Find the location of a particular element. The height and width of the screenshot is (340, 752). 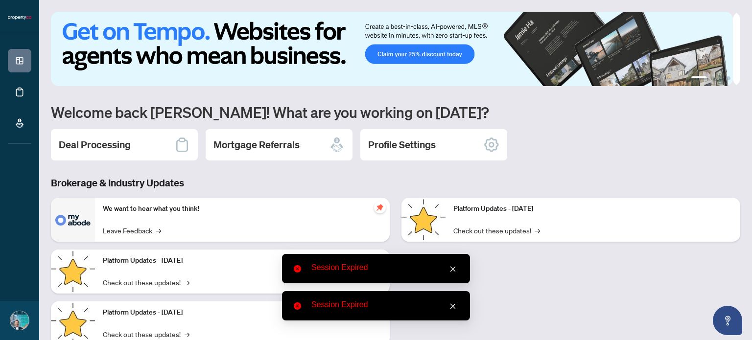

h2: Mortgage Referrals is located at coordinates (257, 145).